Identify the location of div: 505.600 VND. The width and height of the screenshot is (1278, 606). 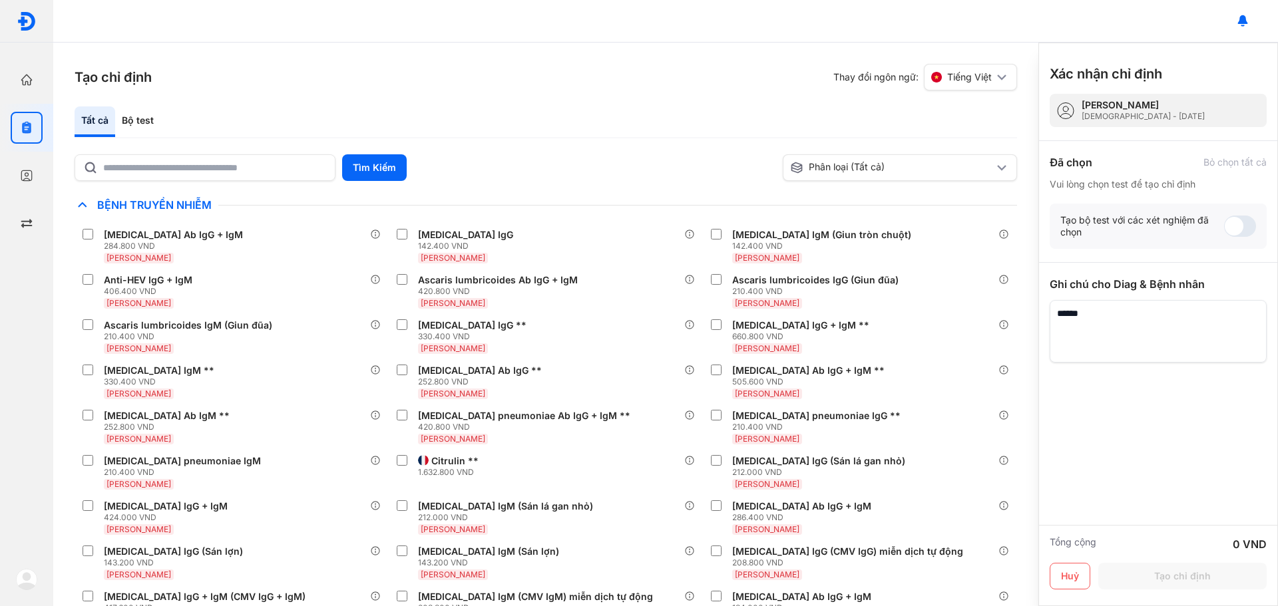
(811, 382).